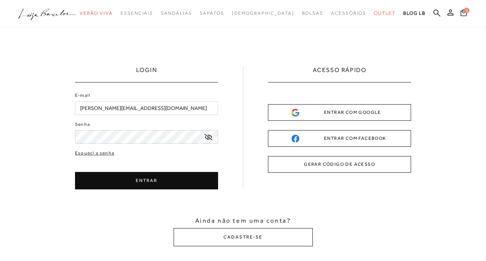  I want to click on a: noSubCategoriesText, so click(263, 13).